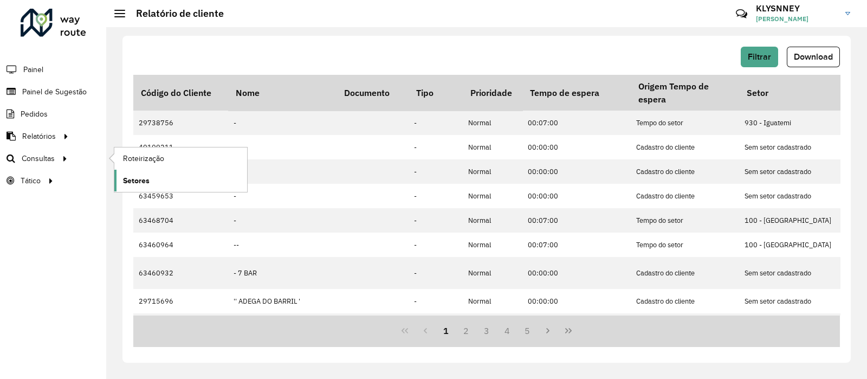  I want to click on td: 29738756, so click(181, 123).